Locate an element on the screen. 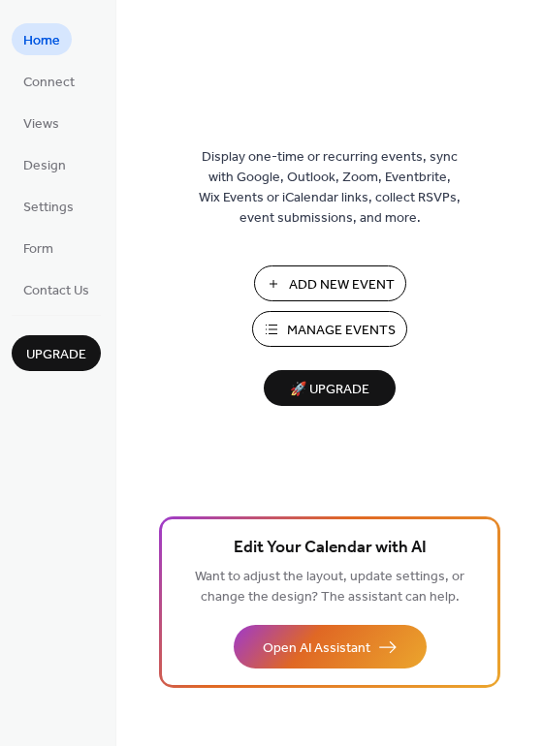  a: Settings is located at coordinates (48, 205).